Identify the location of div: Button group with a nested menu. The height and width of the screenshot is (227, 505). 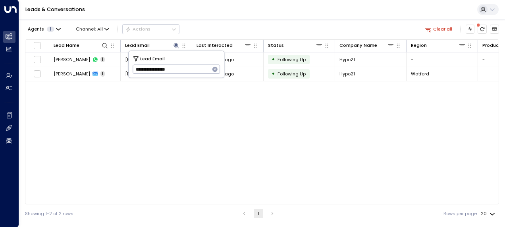
(151, 29).